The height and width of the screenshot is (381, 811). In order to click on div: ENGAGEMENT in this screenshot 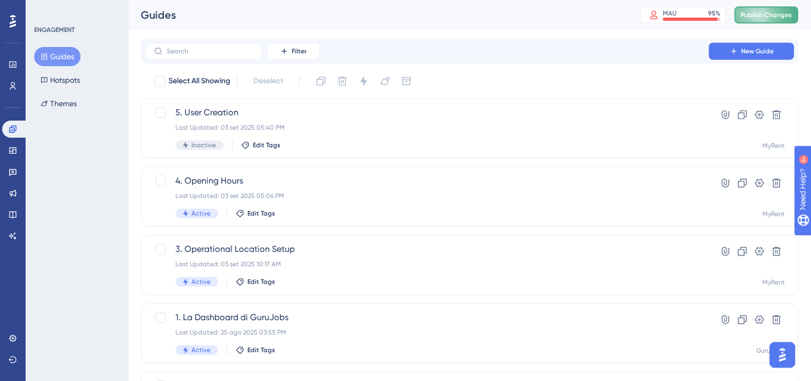, I will do `click(54, 30)`.